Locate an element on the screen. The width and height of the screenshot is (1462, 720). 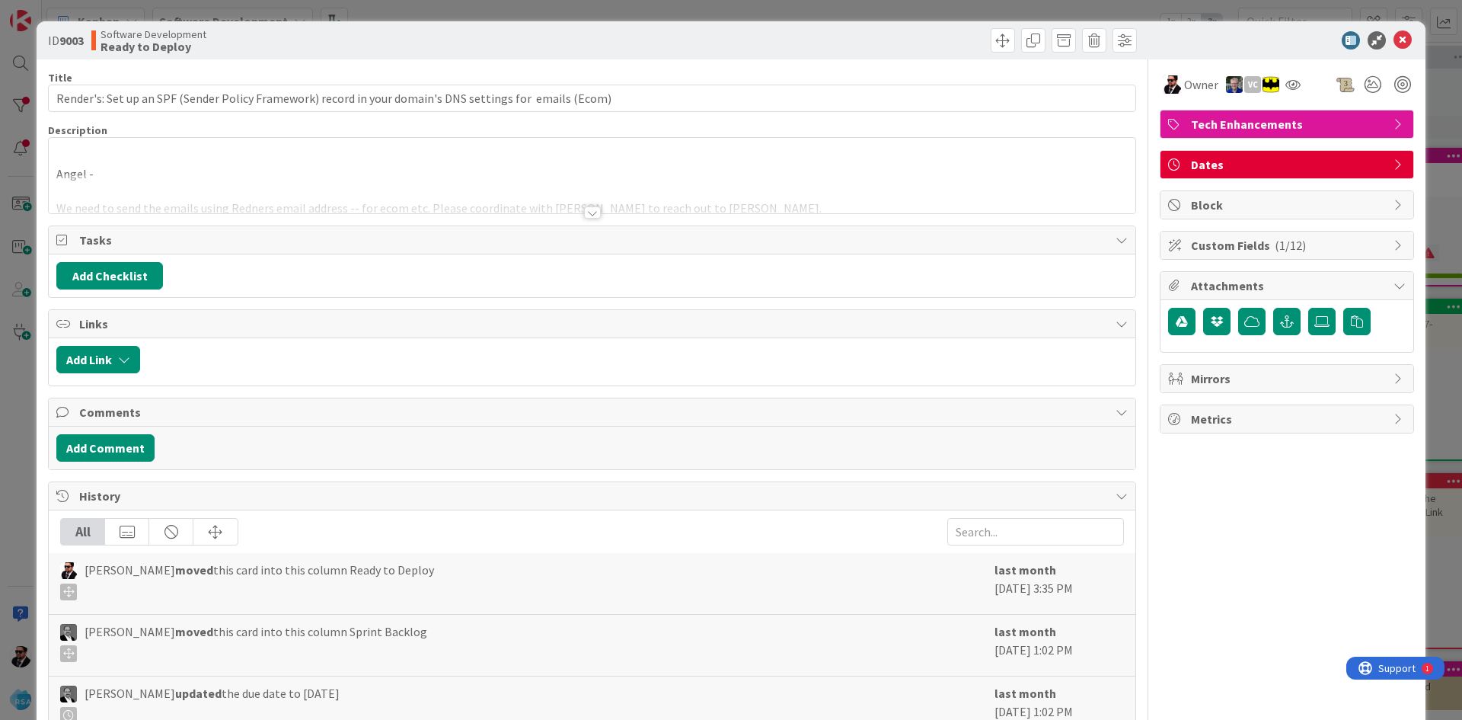
b: updated is located at coordinates (198, 693).